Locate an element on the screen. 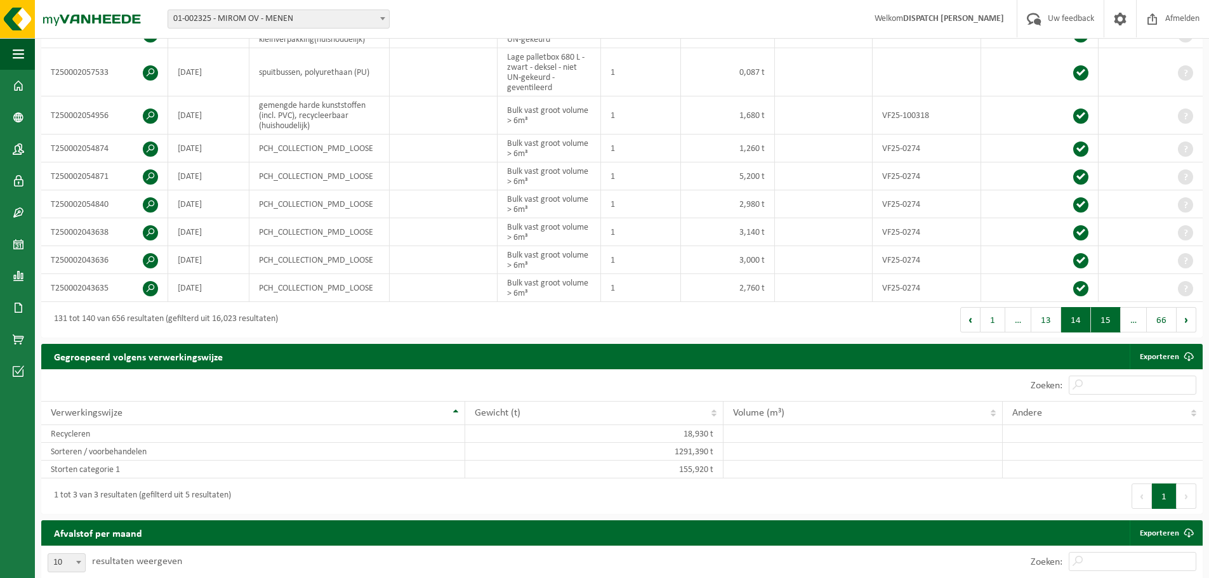  h2: Afvalstof per maand is located at coordinates (98, 532).